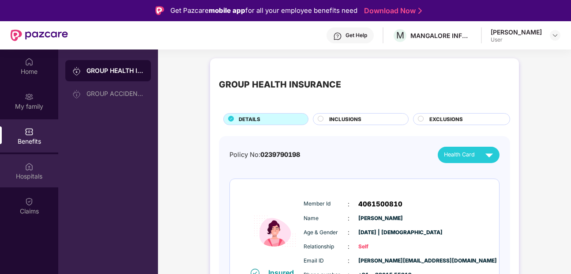 The image size is (571, 274). Describe the element at coordinates (338, 36) in the screenshot. I see `img: svg+xml;base64,PHN2ZyBpZD0iSGVscC0zMngzMiIgeG1sbnM9Imh0dHA6Ly93d3cudzMub3JnLzIwMDAvc3ZnIiB3aWR0aD...` at that location.